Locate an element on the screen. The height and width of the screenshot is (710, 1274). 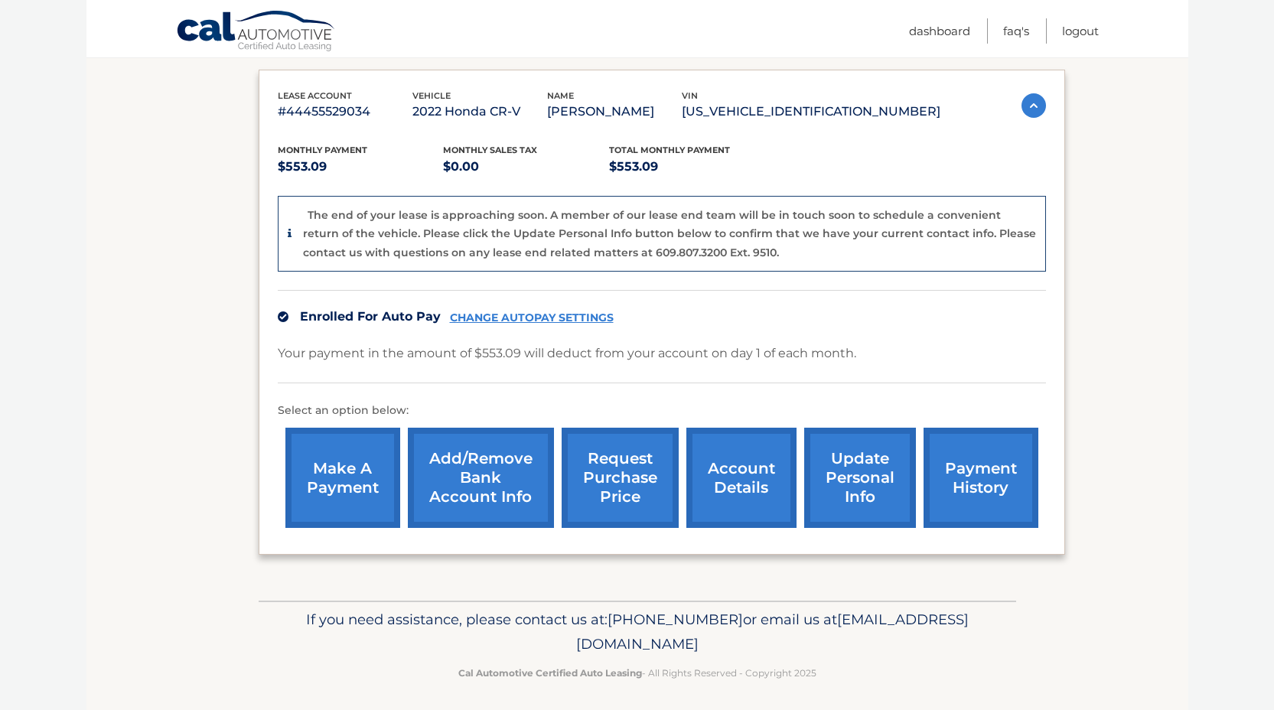
a: FAQ's is located at coordinates (1016, 31).